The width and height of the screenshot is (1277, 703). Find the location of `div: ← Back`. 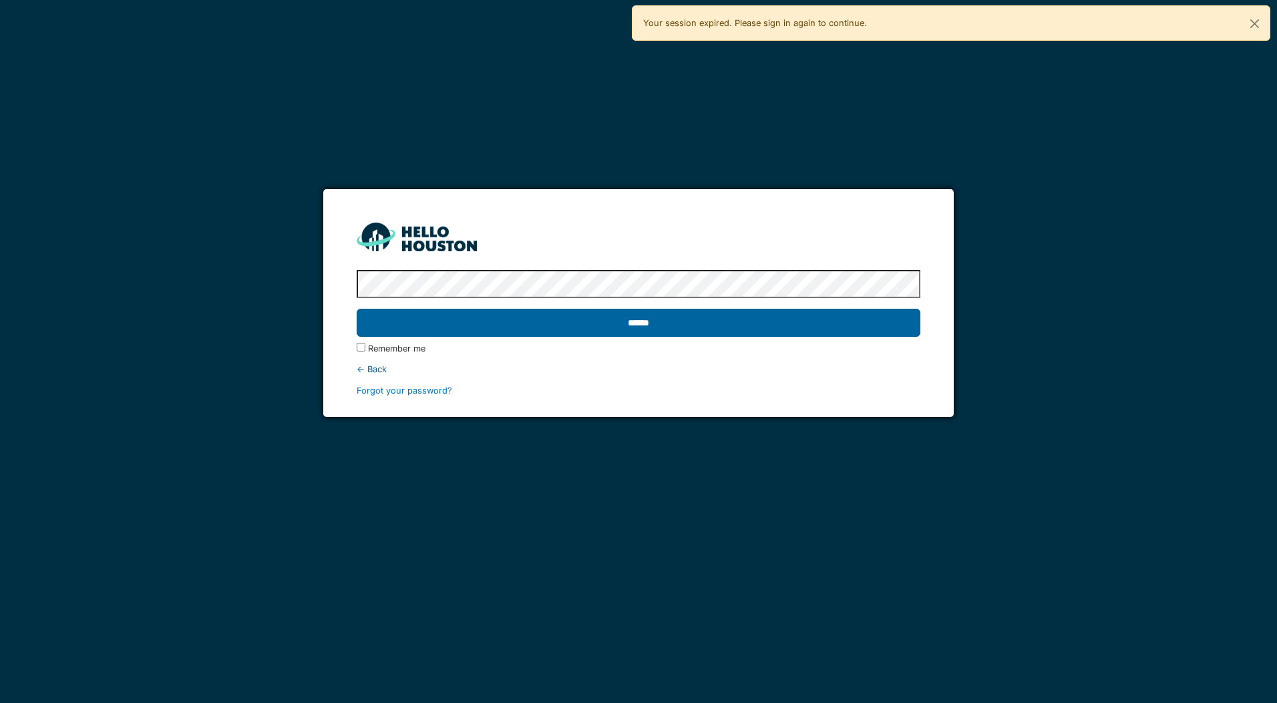

div: ← Back is located at coordinates (638, 369).